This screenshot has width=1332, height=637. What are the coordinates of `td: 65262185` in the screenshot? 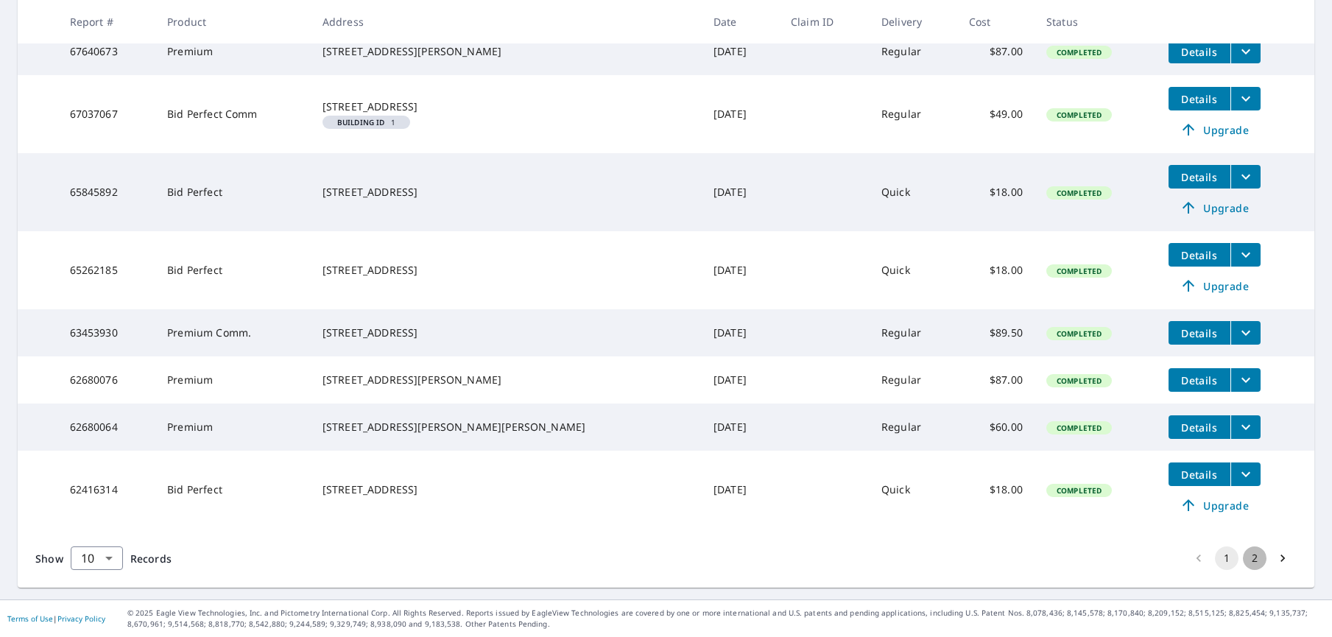 It's located at (107, 270).